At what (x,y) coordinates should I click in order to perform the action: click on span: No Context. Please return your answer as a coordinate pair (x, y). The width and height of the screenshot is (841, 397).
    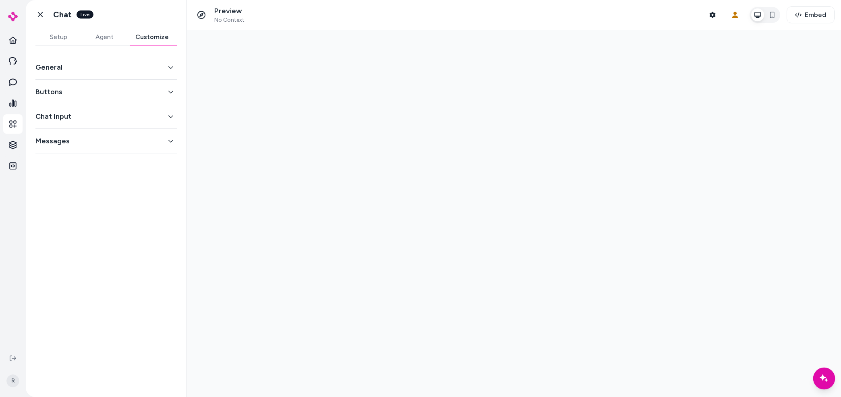
    Looking at the image, I should click on (229, 20).